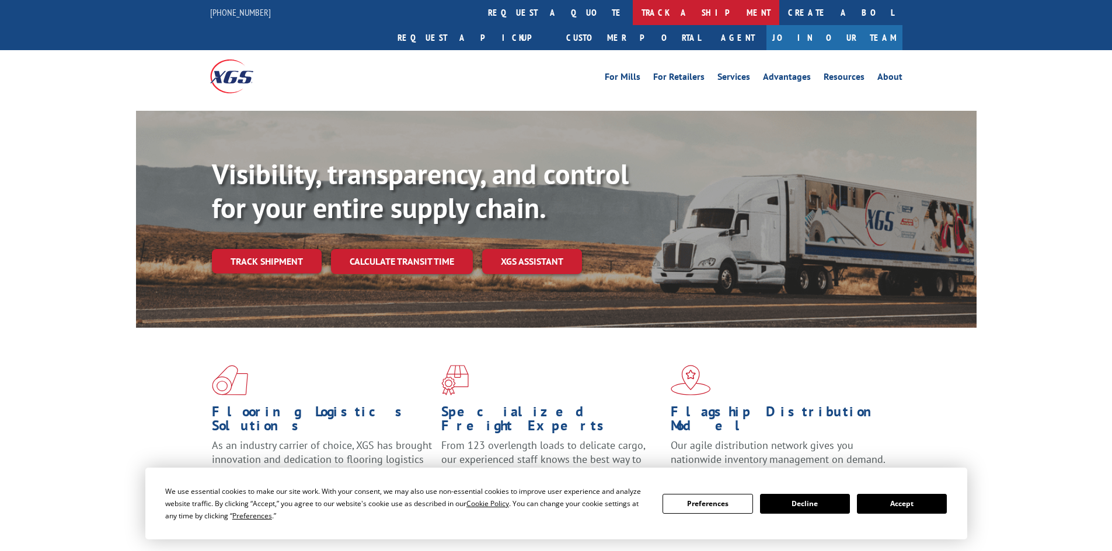  I want to click on a: Request a pickup, so click(473, 37).